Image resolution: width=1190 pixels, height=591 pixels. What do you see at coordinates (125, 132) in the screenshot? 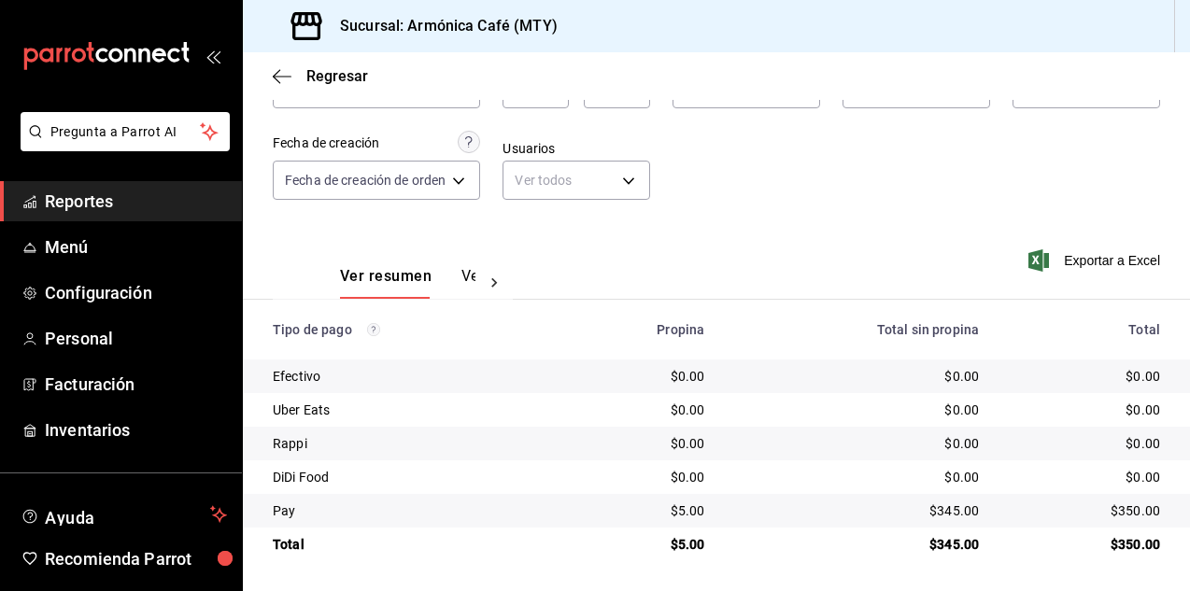
I see `button: Pregunta a Parrot AI` at bounding box center [125, 132].